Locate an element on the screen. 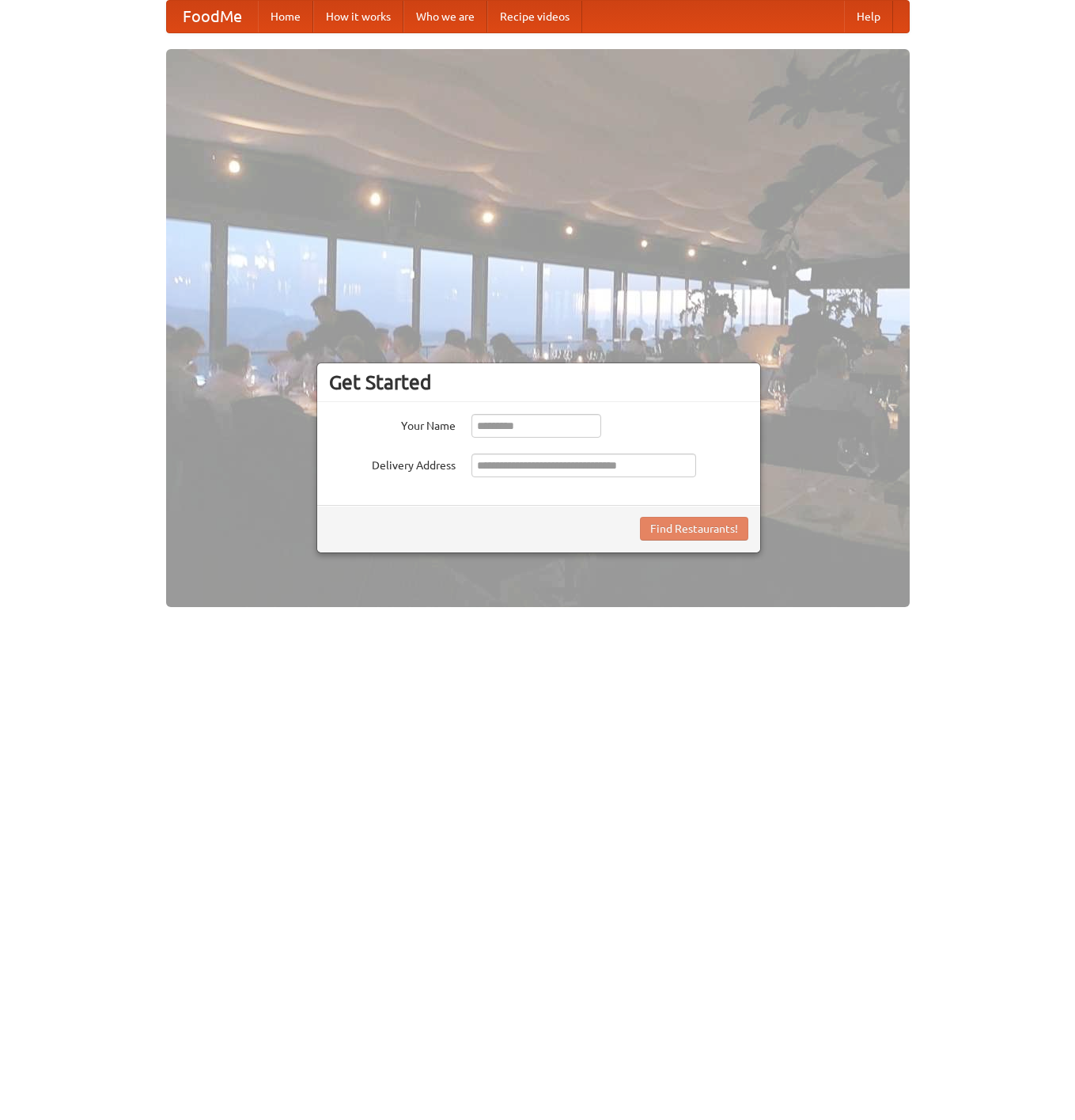 The width and height of the screenshot is (1075, 1120). a: FoodMe is located at coordinates (212, 17).